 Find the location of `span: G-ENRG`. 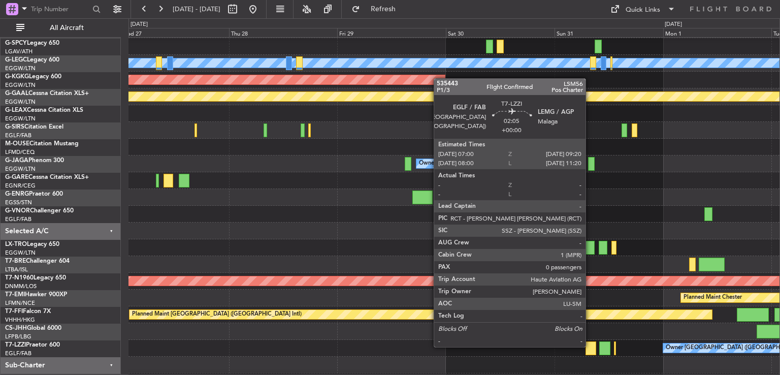

span: G-ENRG is located at coordinates (17, 194).